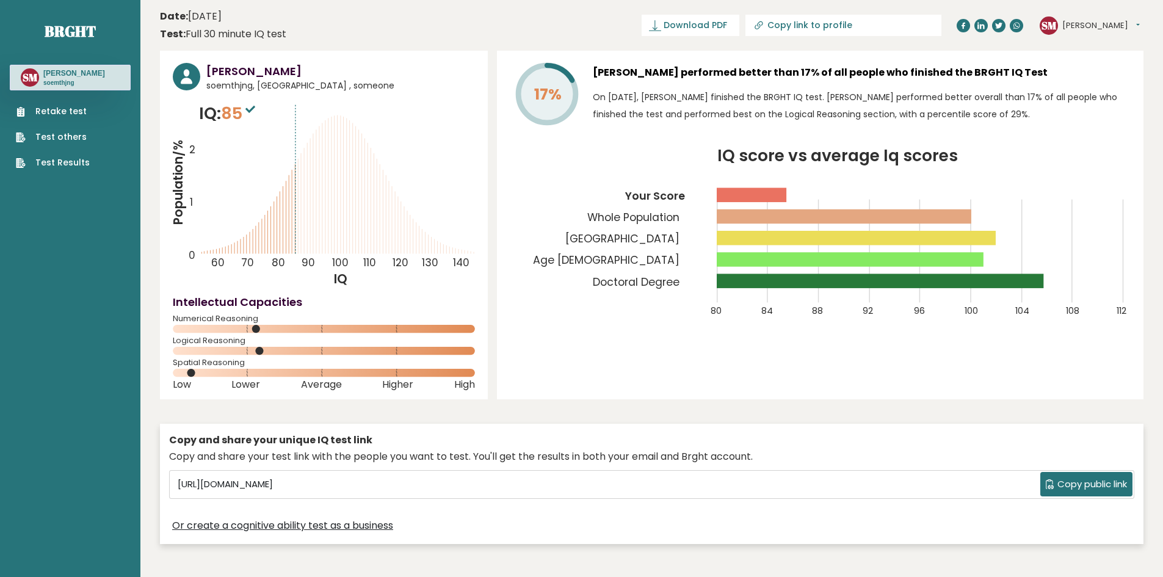 The image size is (1163, 577). Describe the element at coordinates (397, 385) in the screenshot. I see `span: Higher` at that location.